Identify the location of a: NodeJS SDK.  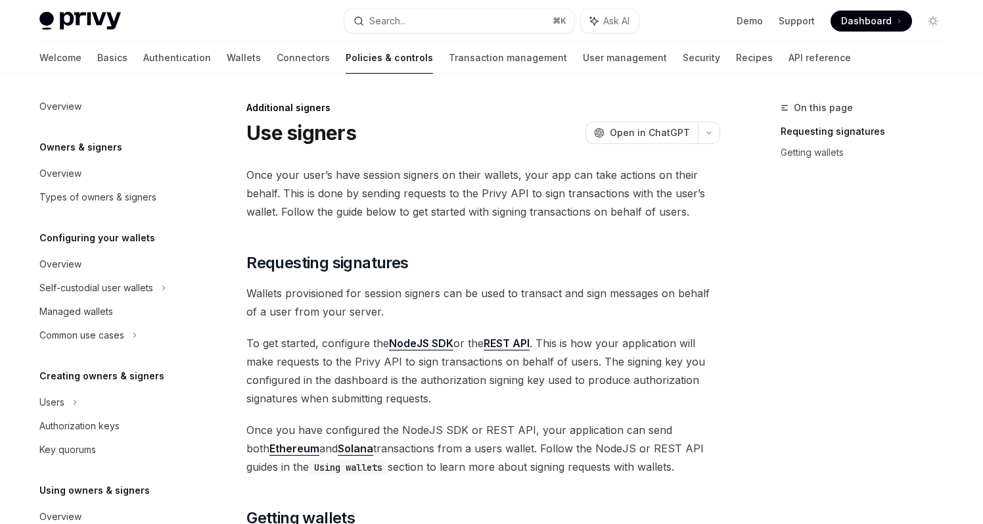
(421, 343).